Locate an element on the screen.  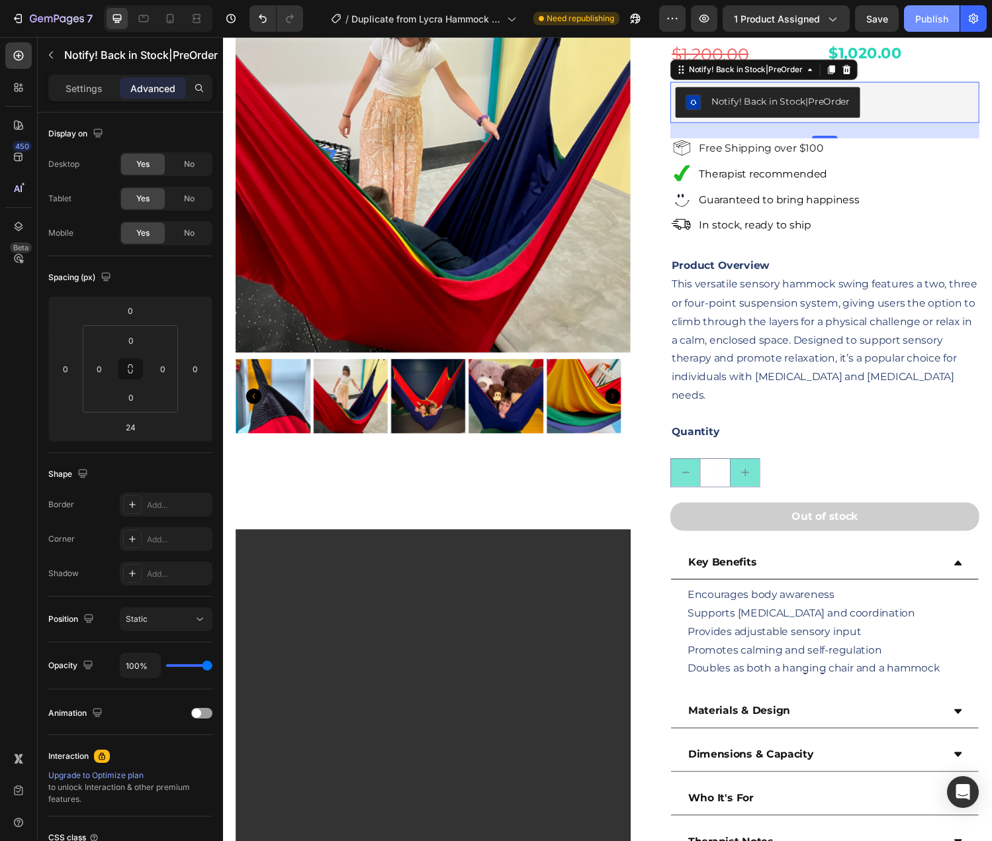
p: Settings is located at coordinates (84, 88).